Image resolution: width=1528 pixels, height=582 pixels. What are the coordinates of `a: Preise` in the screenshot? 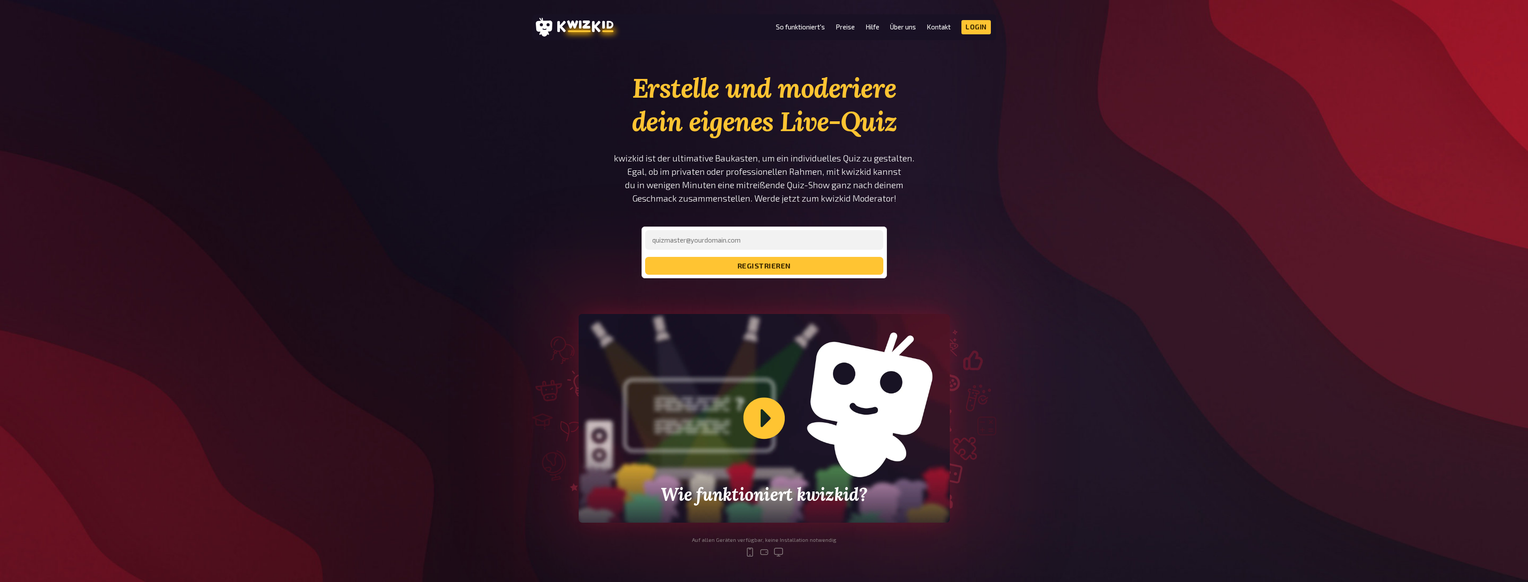 It's located at (845, 27).